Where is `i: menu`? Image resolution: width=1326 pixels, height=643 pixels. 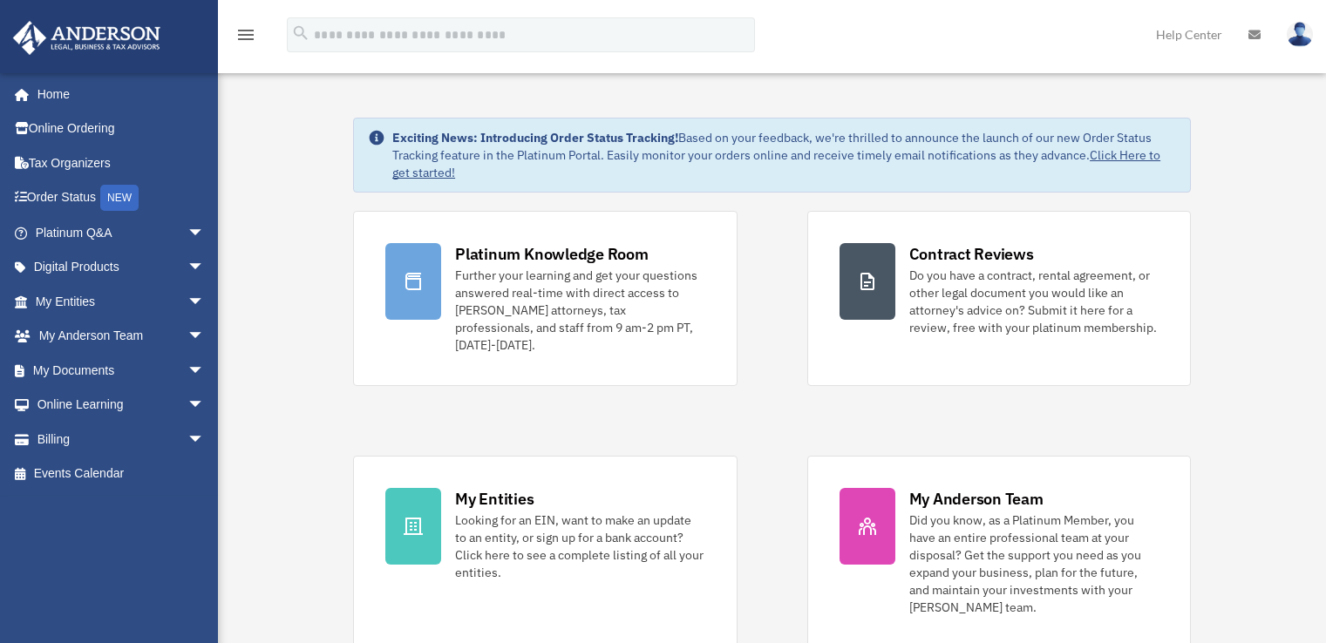
i: menu is located at coordinates (246, 35).